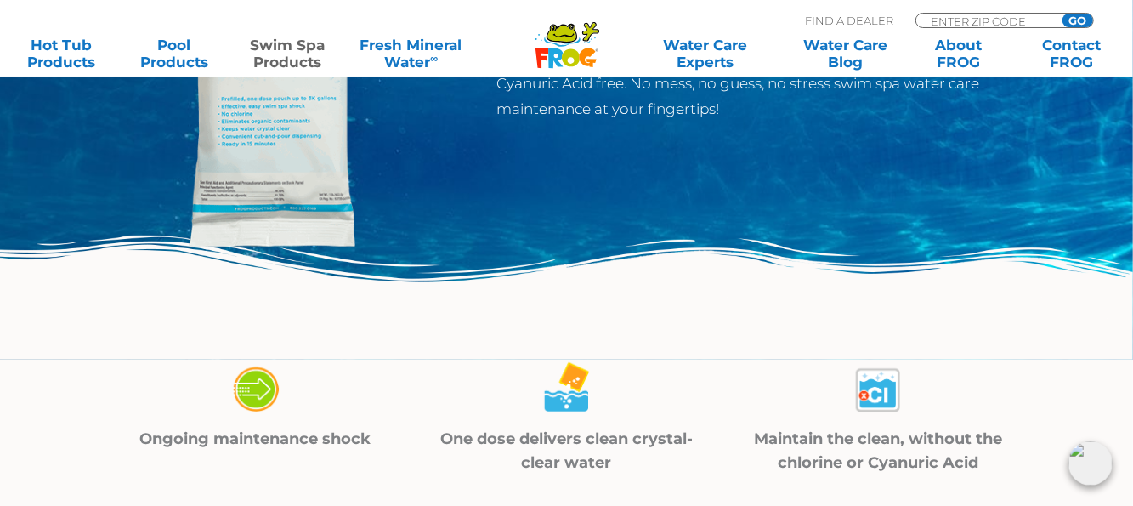 Image resolution: width=1133 pixels, height=506 pixels. Describe the element at coordinates (255, 439) in the screenshot. I see `p: Ongoing maintenance shock` at that location.